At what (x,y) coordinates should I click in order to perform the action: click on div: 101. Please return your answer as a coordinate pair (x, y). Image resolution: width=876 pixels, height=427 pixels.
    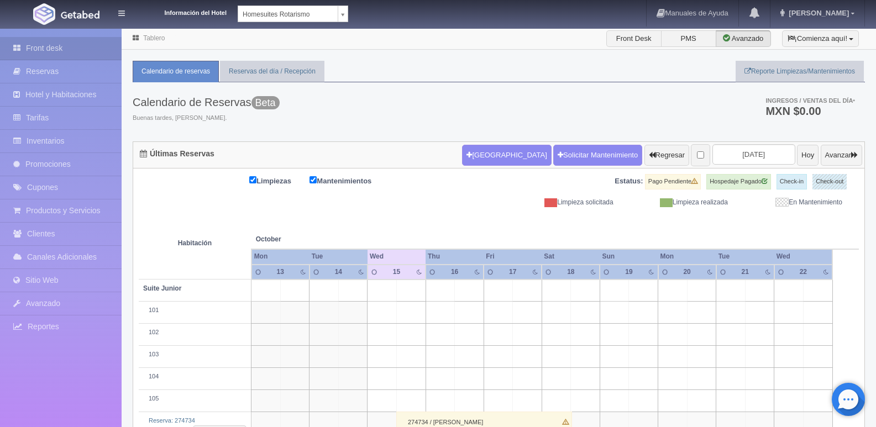
    Looking at the image, I should click on (195, 311).